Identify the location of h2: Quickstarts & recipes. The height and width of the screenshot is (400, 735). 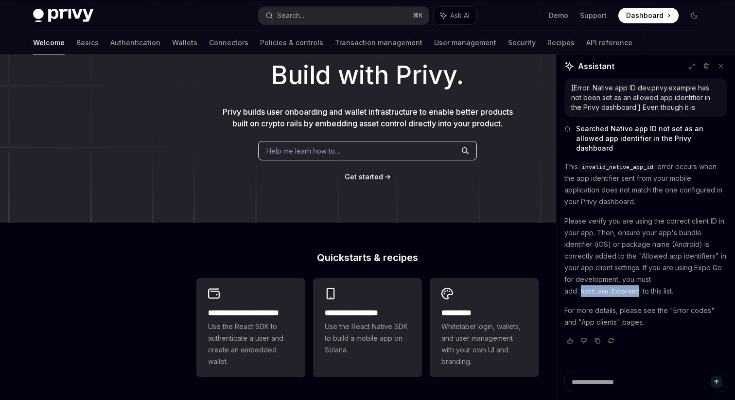
(368, 258).